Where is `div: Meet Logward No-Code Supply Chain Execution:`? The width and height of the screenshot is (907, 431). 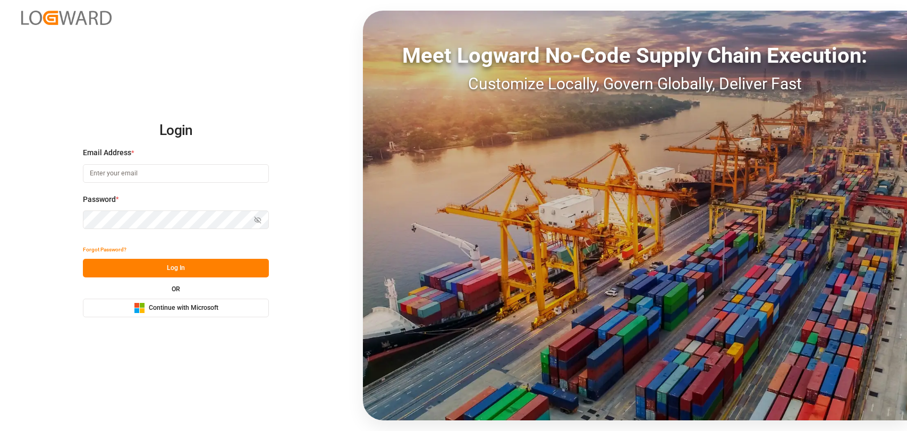
div: Meet Logward No-Code Supply Chain Execution: is located at coordinates (635, 56).